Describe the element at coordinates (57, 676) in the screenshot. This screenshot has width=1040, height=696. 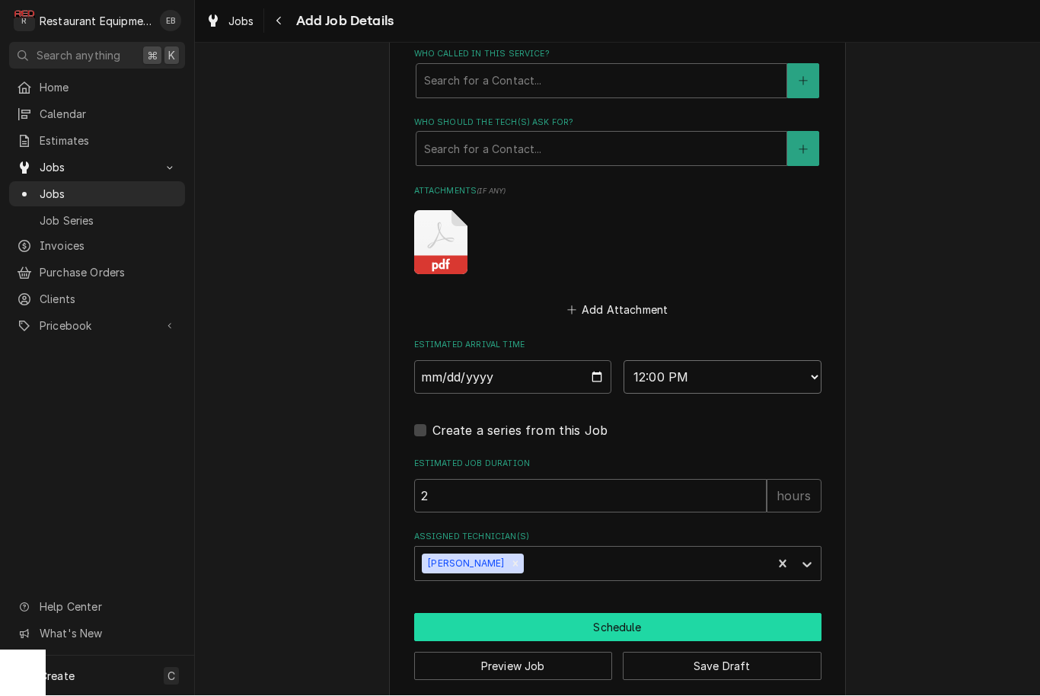
I see `span: Create` at that location.